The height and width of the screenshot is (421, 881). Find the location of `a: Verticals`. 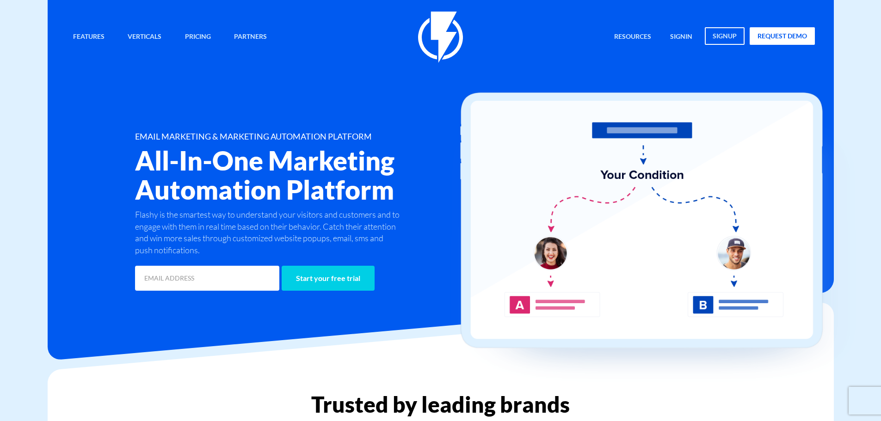

a: Verticals is located at coordinates (144, 37).